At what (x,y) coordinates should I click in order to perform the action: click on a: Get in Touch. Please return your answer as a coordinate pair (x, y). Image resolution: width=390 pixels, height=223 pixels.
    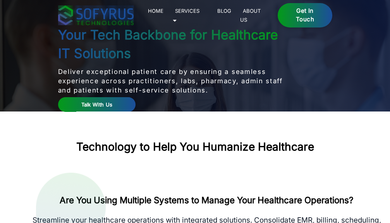
    Looking at the image, I should click on (305, 16).